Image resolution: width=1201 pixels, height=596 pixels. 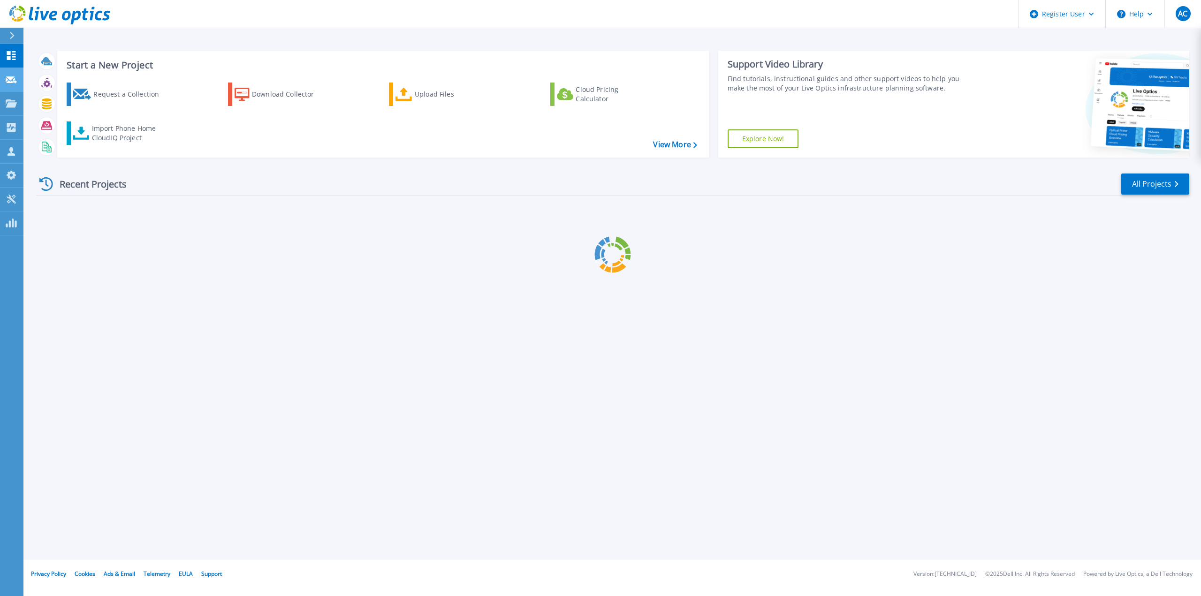 I want to click on a: View More, so click(x=675, y=144).